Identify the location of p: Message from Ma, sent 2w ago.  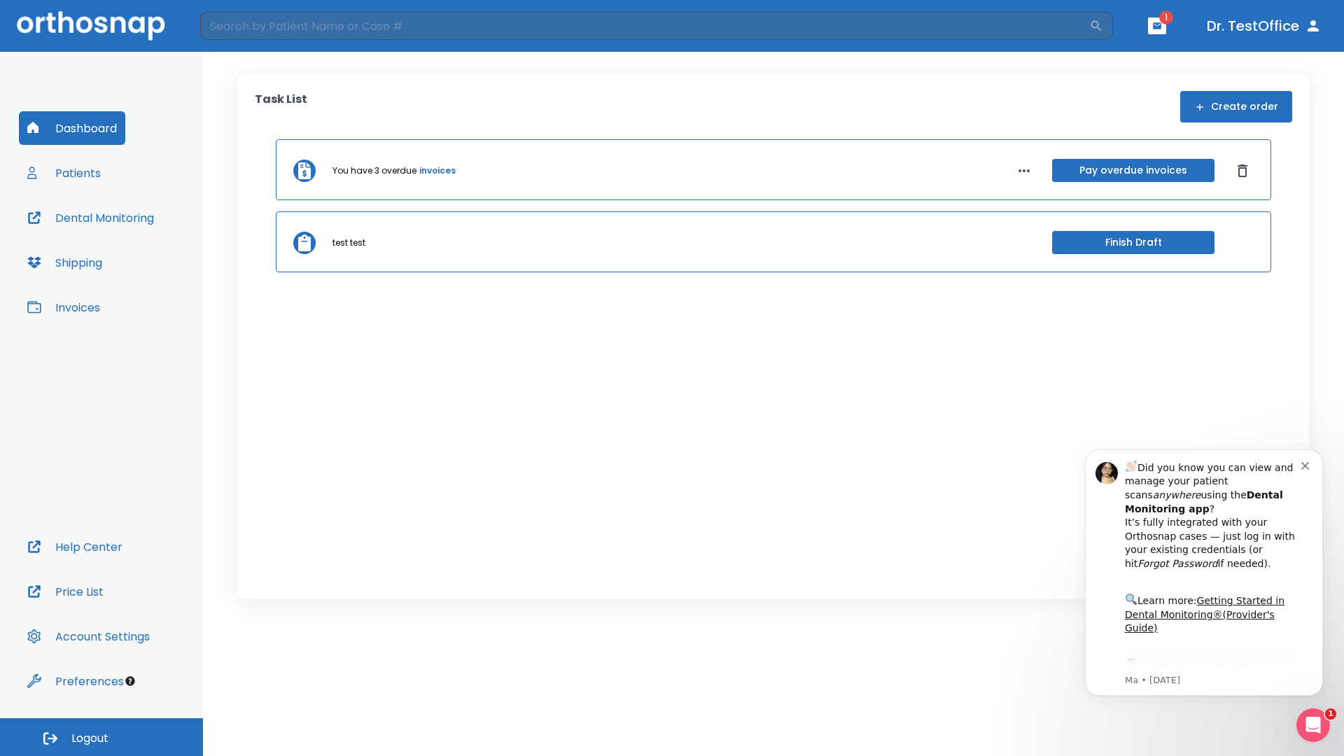
(149, 252).